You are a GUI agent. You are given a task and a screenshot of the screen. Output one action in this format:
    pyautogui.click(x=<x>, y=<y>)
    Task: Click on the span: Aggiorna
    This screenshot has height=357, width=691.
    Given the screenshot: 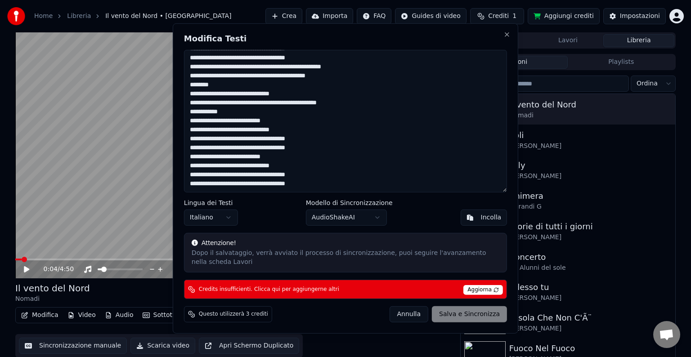 What is the action you would take?
    pyautogui.click(x=483, y=290)
    